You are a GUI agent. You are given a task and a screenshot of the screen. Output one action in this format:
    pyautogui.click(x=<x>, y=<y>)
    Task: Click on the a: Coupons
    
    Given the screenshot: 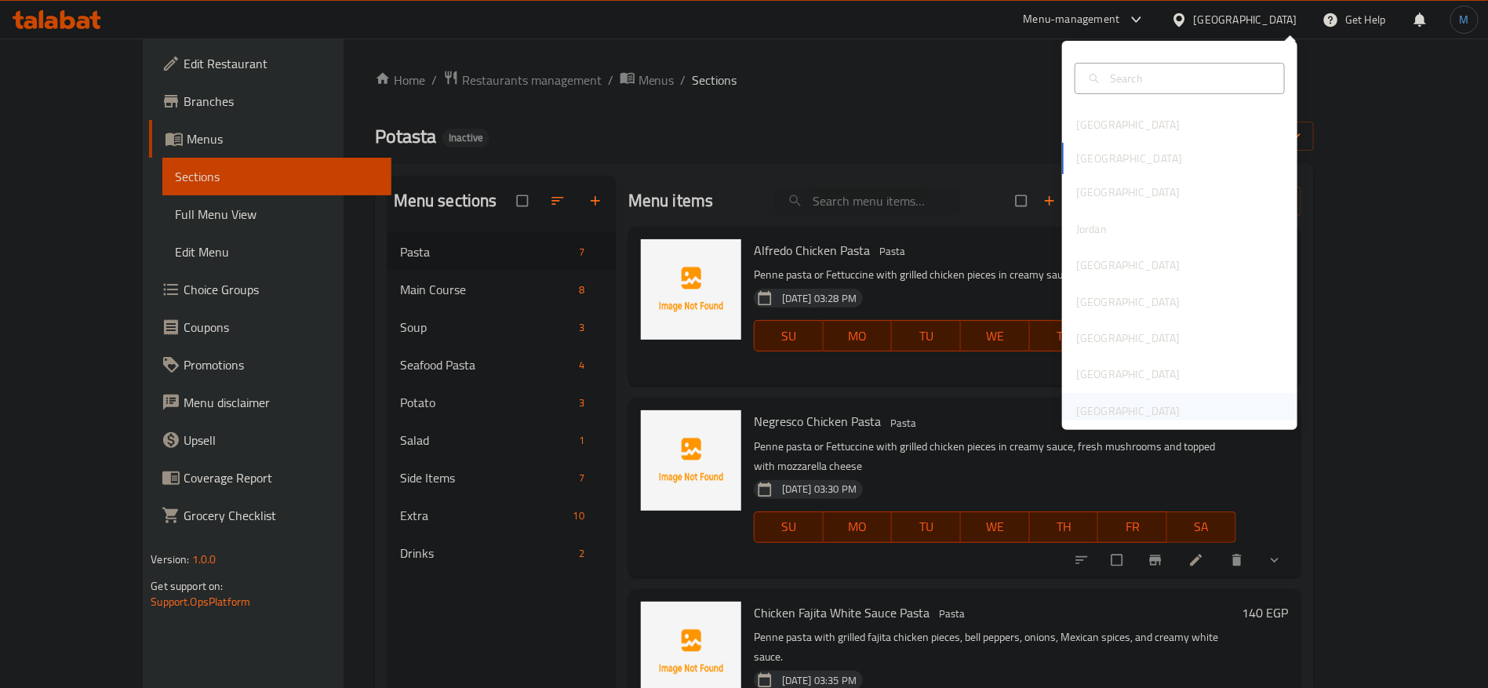 What is the action you would take?
    pyautogui.click(x=270, y=327)
    